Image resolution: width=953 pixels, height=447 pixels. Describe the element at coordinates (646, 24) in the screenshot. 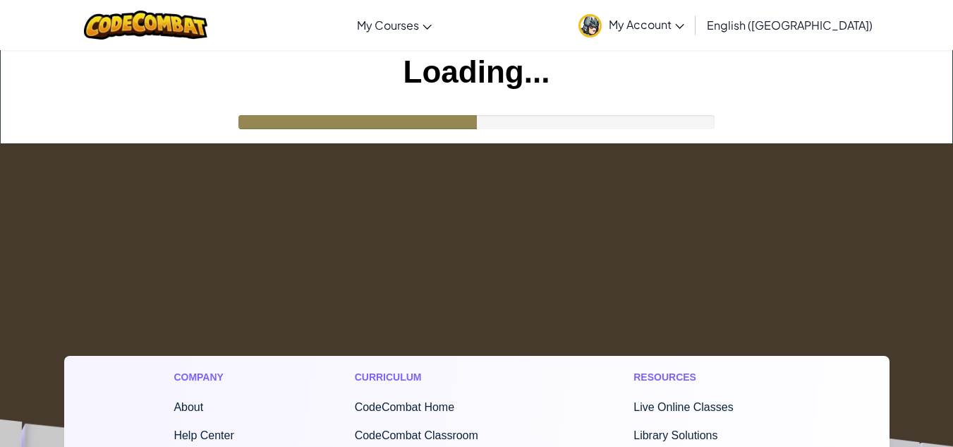

I see `span: My Account` at that location.